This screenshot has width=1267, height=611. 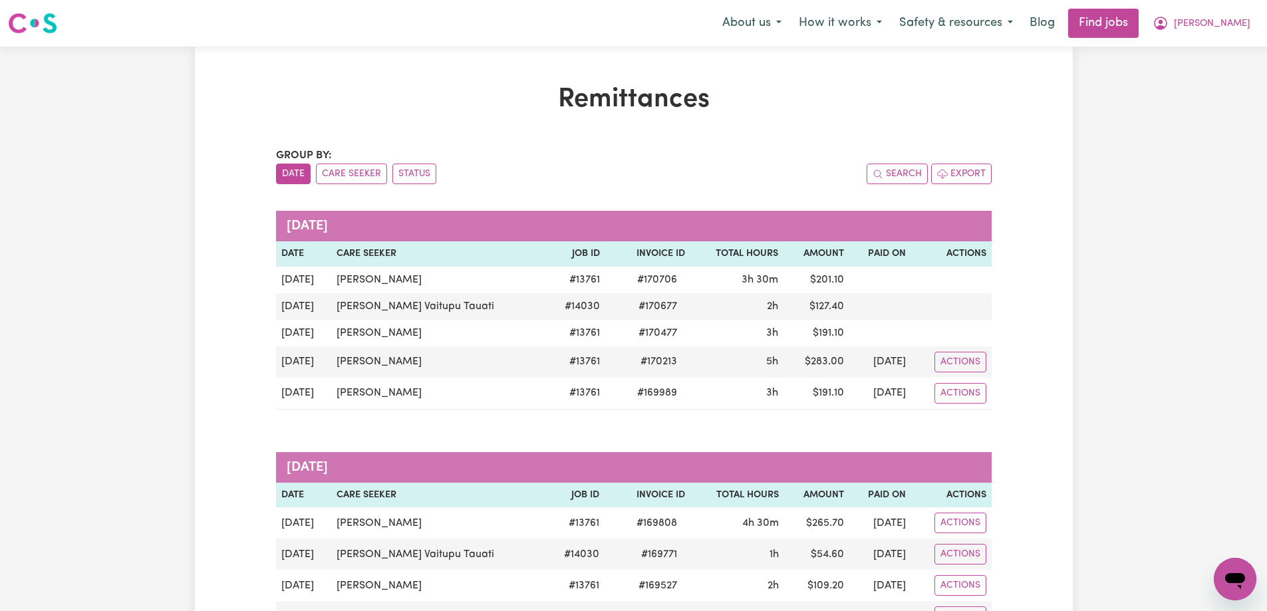 What do you see at coordinates (1103, 23) in the screenshot?
I see `a: Find jobs` at bounding box center [1103, 23].